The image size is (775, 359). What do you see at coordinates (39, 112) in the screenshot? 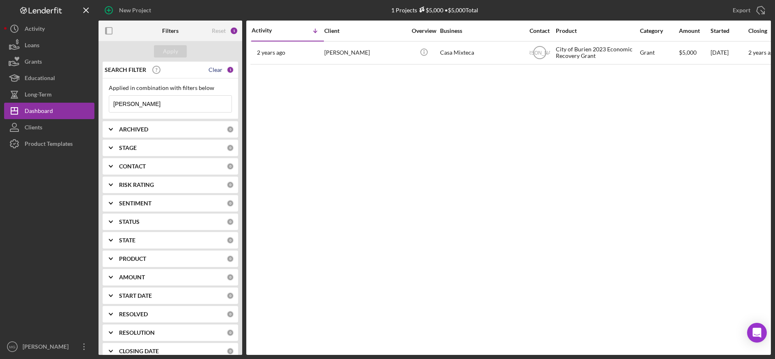
I see `div: Dashboard` at bounding box center [39, 112].